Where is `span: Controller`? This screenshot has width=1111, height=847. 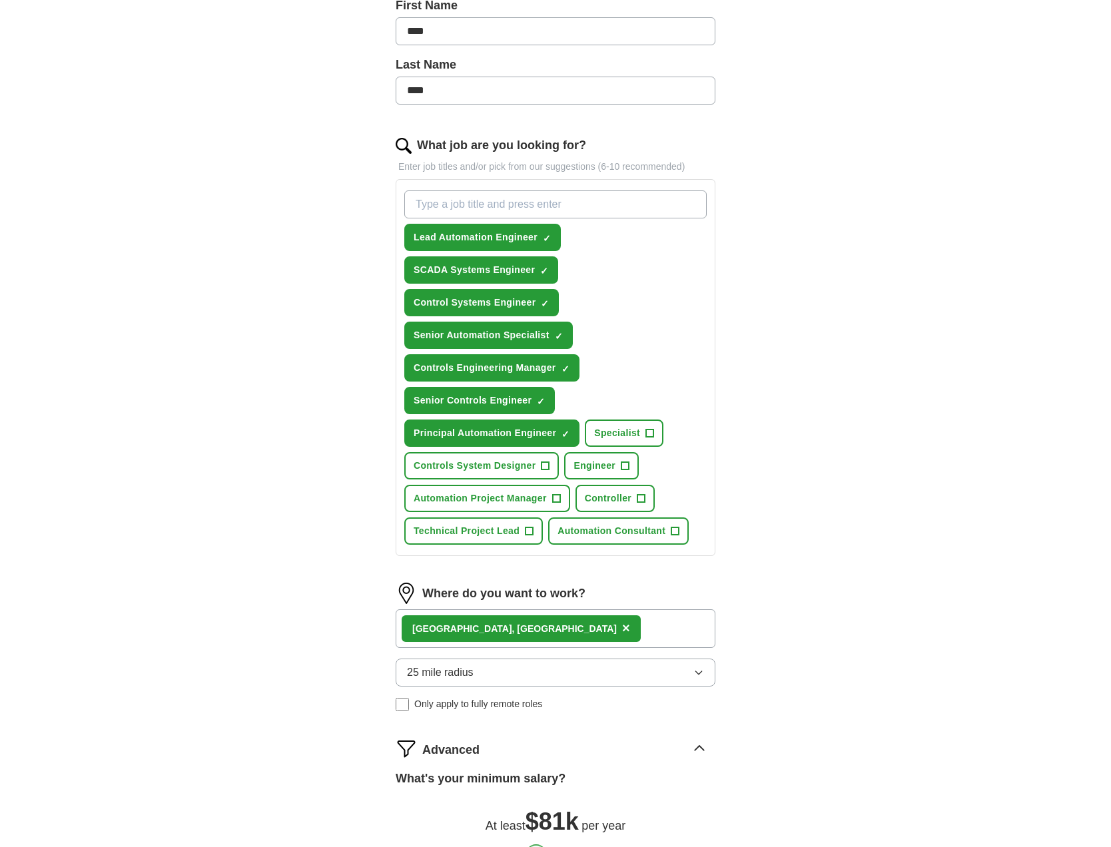
span: Controller is located at coordinates (608, 498).